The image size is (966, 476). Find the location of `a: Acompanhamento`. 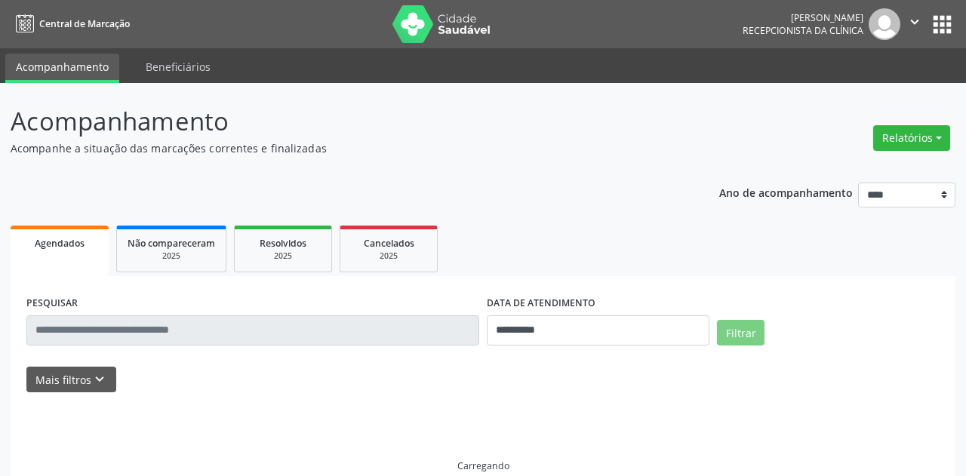

a: Acompanhamento is located at coordinates (62, 68).